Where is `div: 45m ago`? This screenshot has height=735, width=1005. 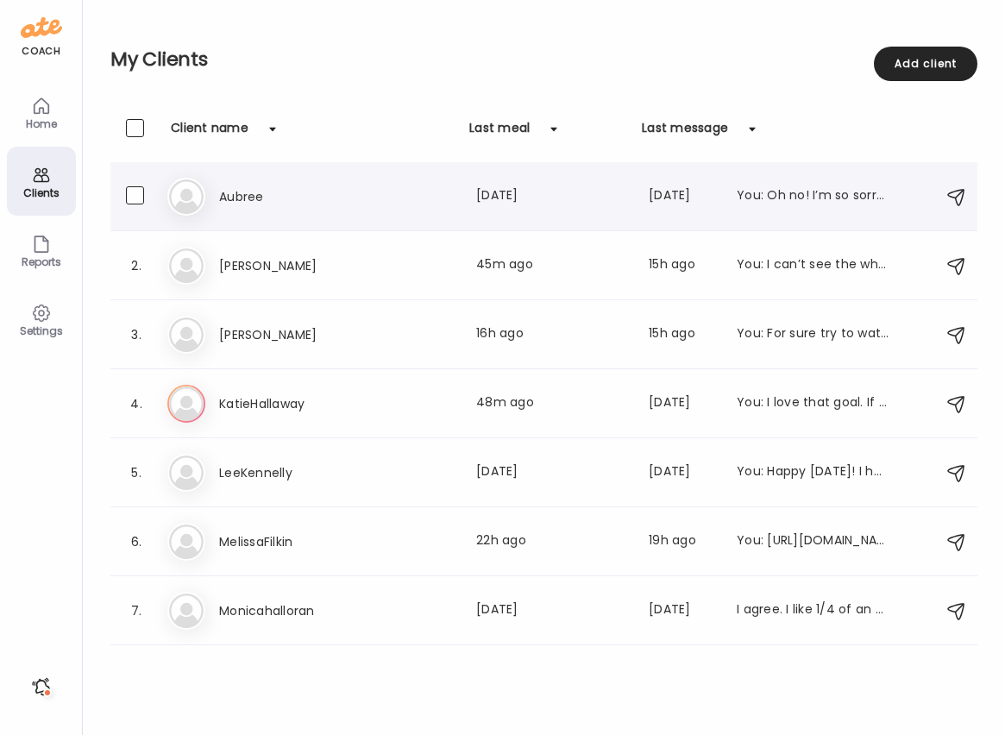 div: 45m ago is located at coordinates (552, 266).